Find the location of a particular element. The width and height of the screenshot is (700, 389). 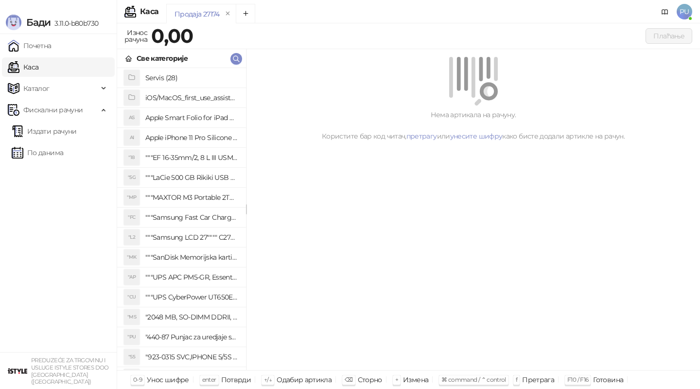

span: f is located at coordinates (516, 379).